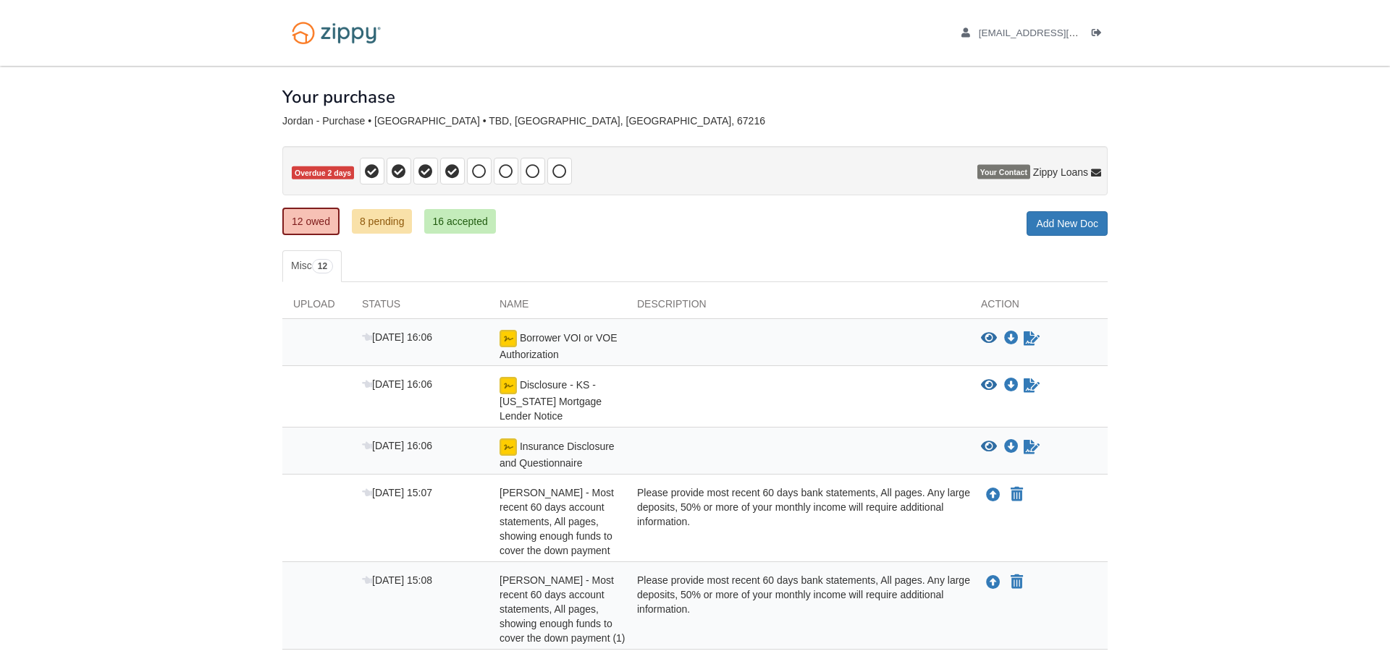 Image resolution: width=1390 pixels, height=659 pixels. Describe the element at coordinates (557, 455) in the screenshot. I see `span: Insurance Disclosure and Questionnaire` at that location.